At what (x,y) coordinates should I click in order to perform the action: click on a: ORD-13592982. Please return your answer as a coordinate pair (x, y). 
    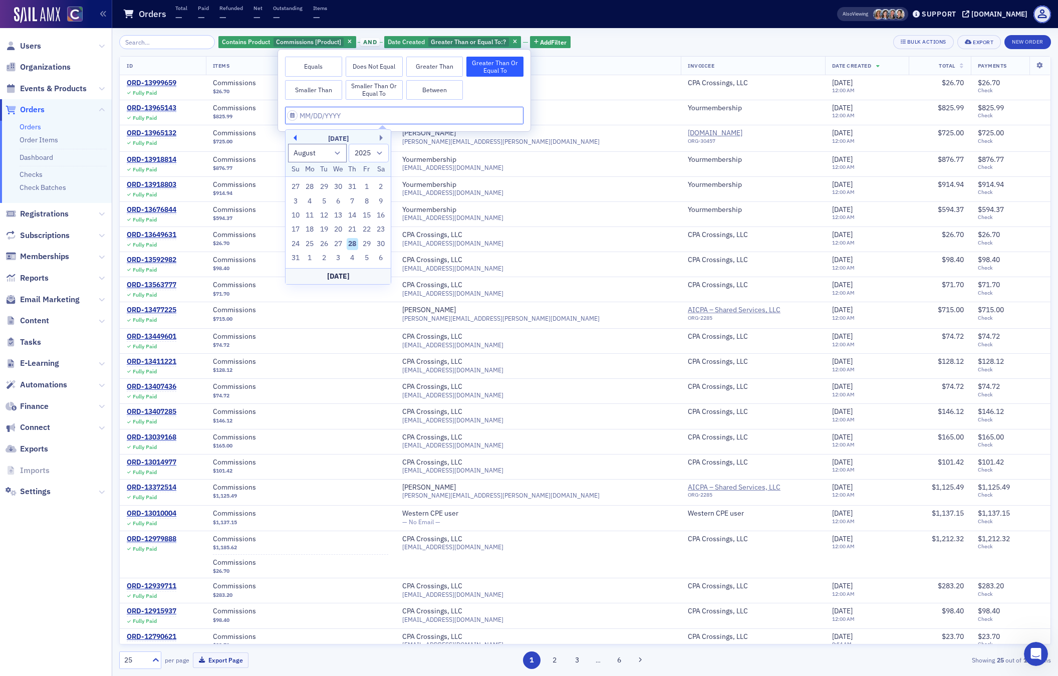
    Looking at the image, I should click on (151, 260).